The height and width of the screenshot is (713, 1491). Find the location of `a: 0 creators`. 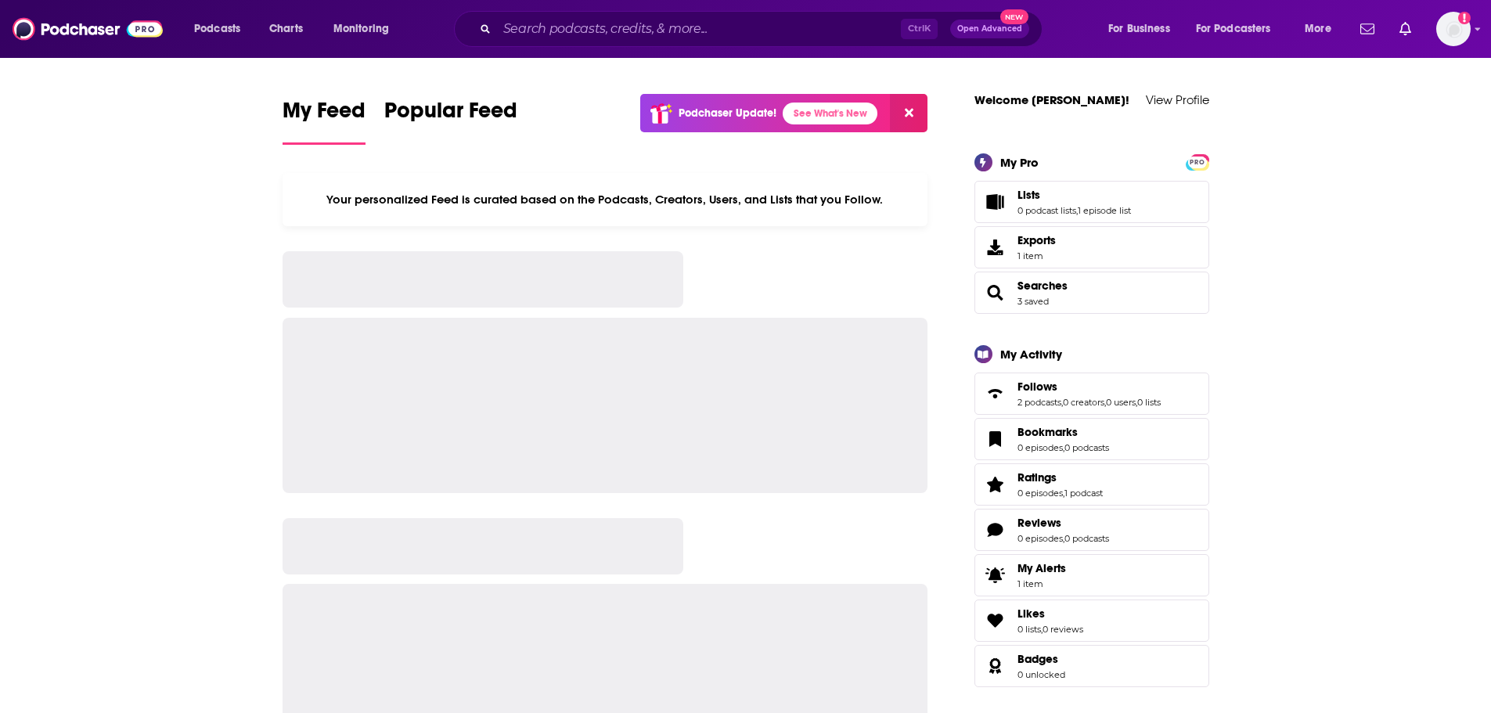

a: 0 creators is located at coordinates (1083, 402).